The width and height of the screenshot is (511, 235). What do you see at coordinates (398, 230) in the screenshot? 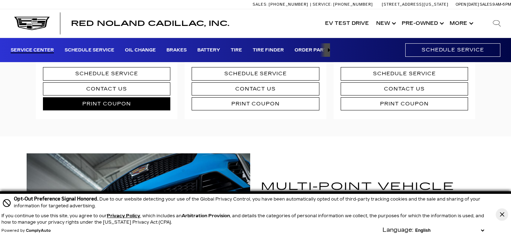
I see `div: Language:` at bounding box center [398, 230].